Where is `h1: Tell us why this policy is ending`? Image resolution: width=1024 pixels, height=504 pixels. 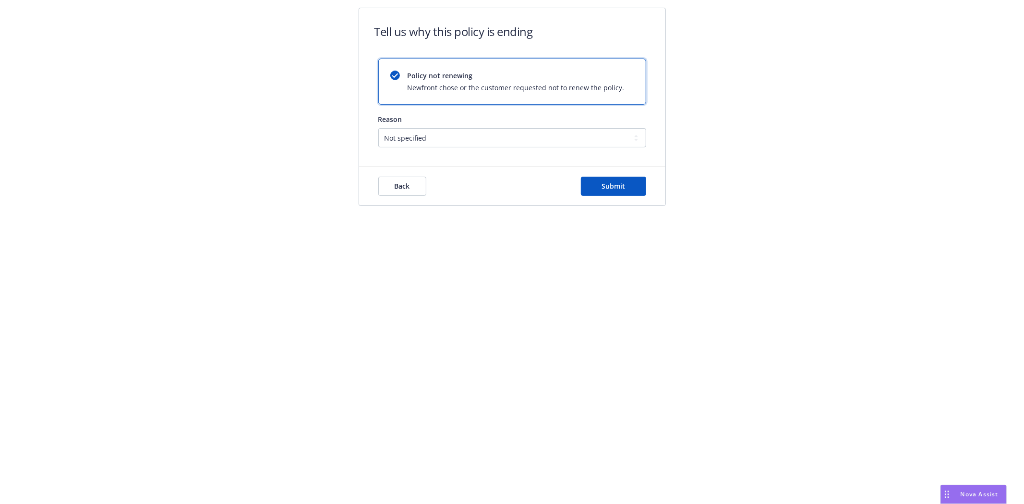 h1: Tell us why this policy is ending is located at coordinates (454, 31).